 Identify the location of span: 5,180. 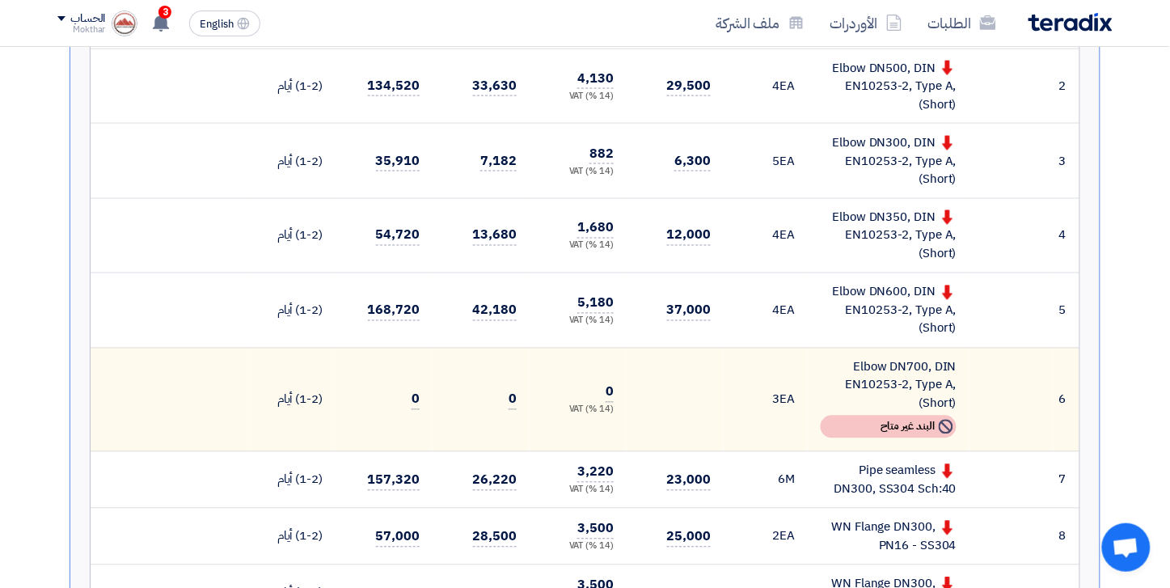
(595, 303).